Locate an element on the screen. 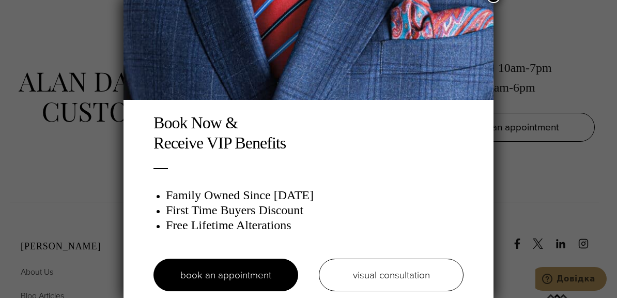 This screenshot has width=617, height=298. h2: Book Now & Receive VIP Benefits is located at coordinates (309, 132).